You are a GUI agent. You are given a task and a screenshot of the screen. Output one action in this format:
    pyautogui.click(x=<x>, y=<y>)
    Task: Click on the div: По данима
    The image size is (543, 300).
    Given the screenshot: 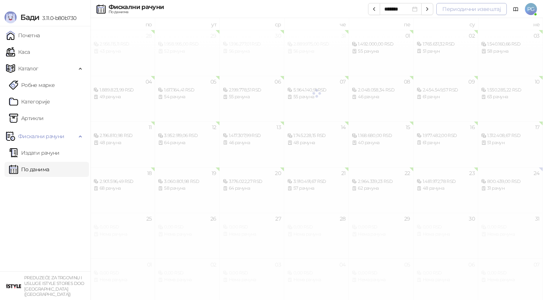 What is the action you would take?
    pyautogui.click(x=136, y=12)
    